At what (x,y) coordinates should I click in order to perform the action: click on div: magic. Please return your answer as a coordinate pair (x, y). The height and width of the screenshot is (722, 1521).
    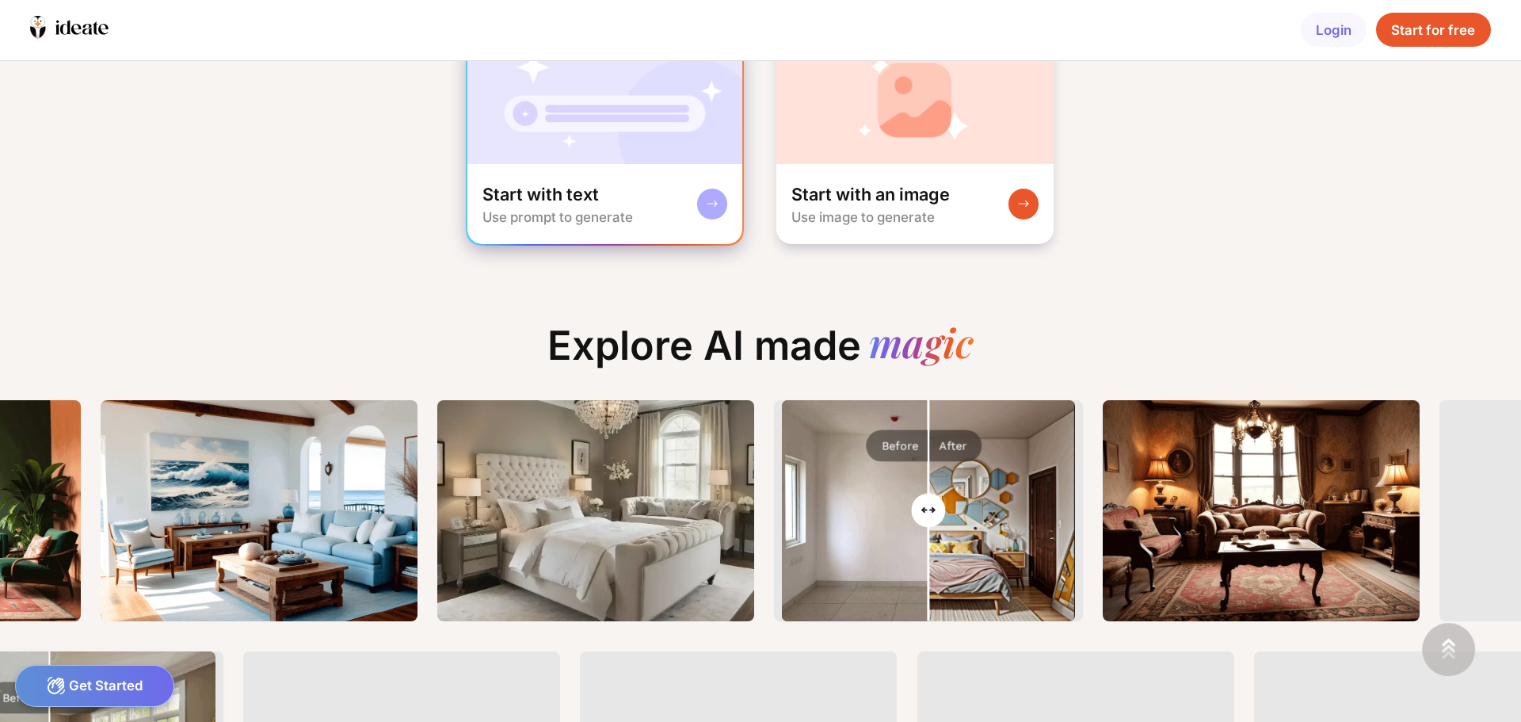
    Looking at the image, I should click on (921, 345).